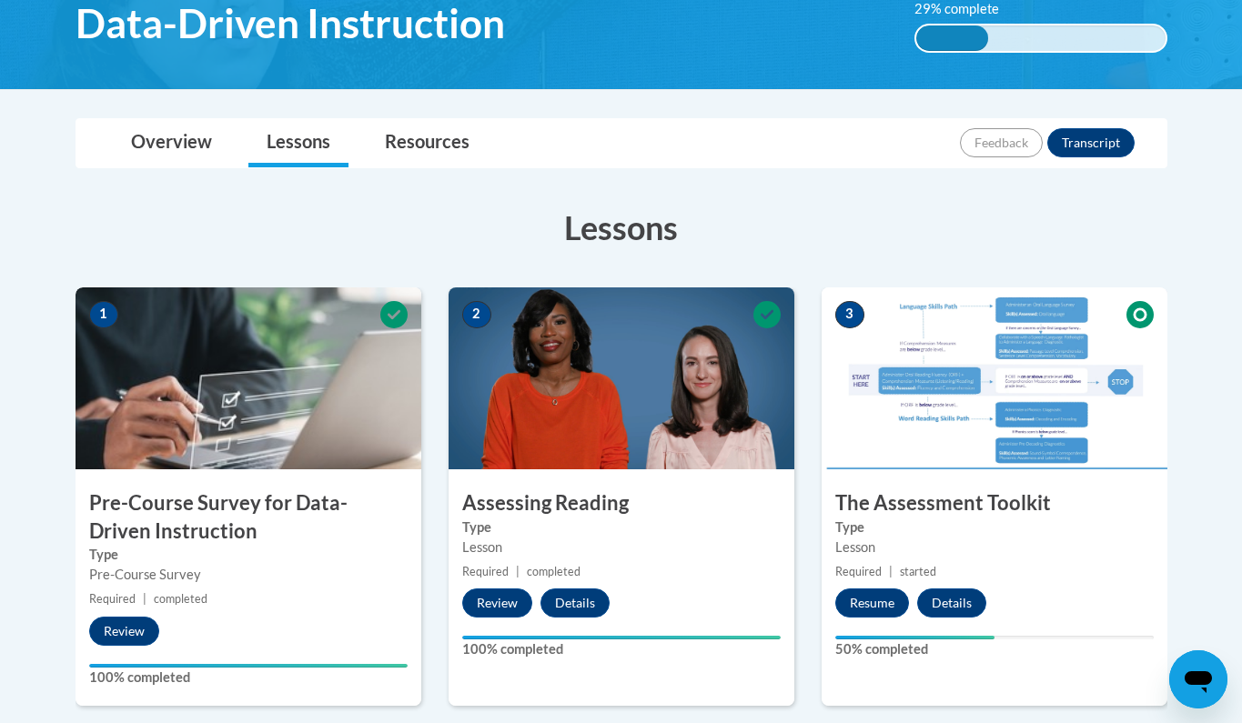  Describe the element at coordinates (621, 503) in the screenshot. I see `h3: Assessing Reading` at that location.